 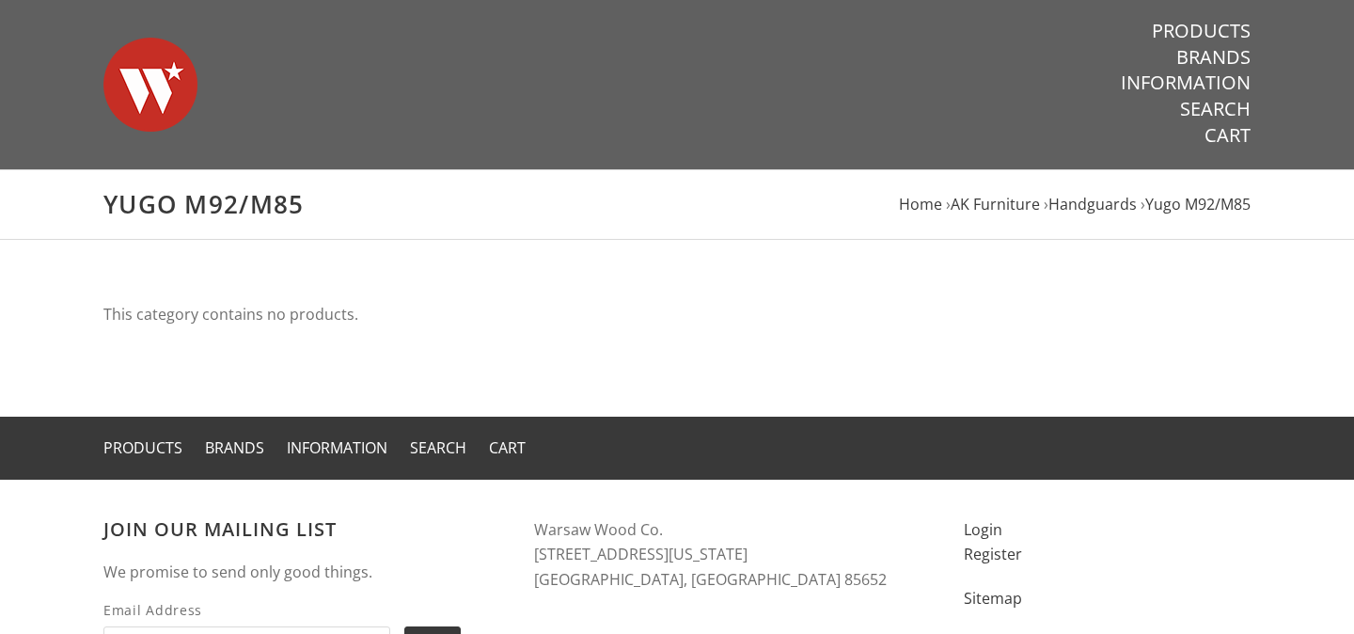 I want to click on span: Handguards, so click(x=1092, y=204).